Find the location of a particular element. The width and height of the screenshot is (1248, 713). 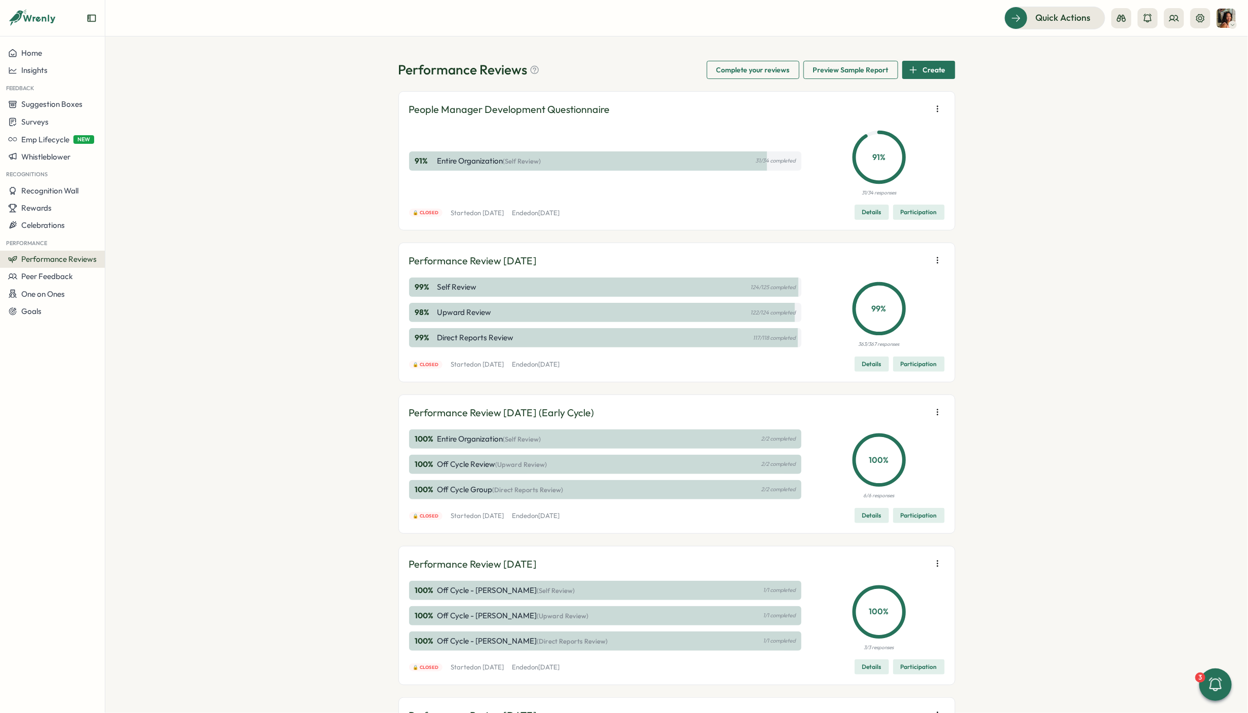

span: Emp Lifecycle is located at coordinates (45, 139).